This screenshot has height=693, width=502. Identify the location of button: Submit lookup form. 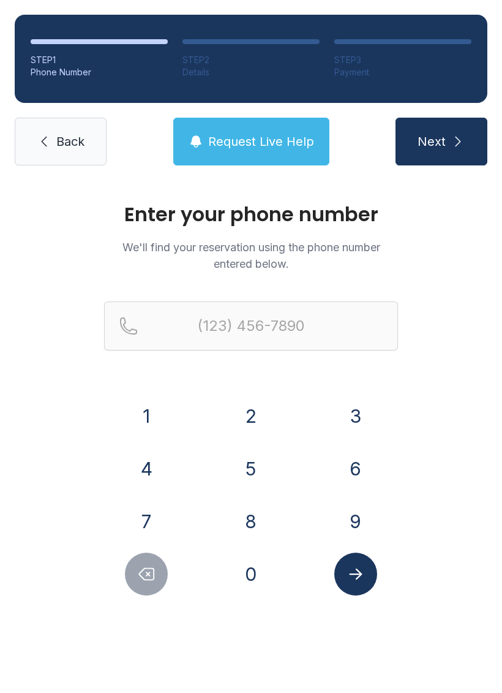
(356, 574).